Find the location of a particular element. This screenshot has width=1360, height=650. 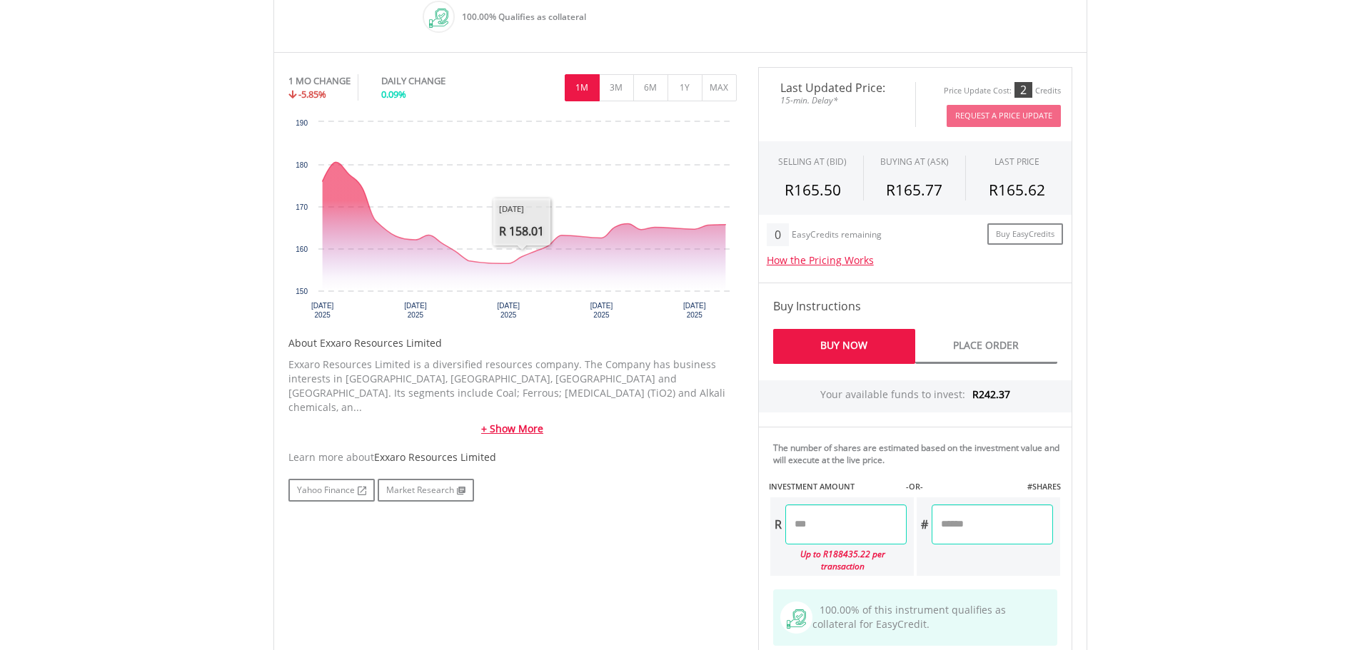

button: 1M is located at coordinates (582, 88).